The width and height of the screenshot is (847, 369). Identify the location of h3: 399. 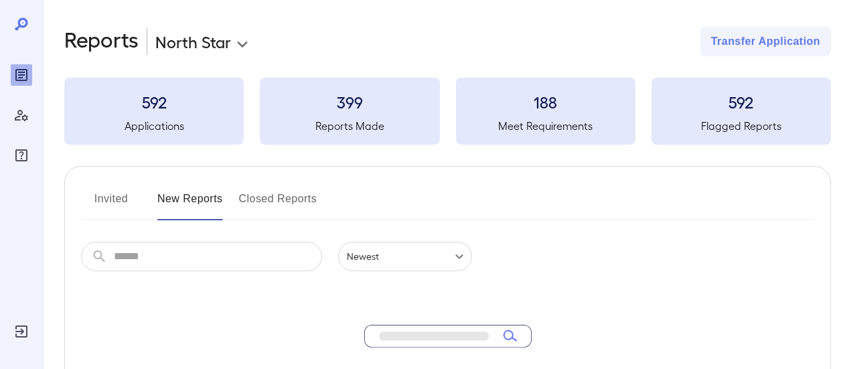
(349, 102).